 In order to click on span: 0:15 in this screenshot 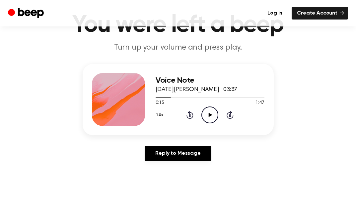, I will do `click(160, 103)`.